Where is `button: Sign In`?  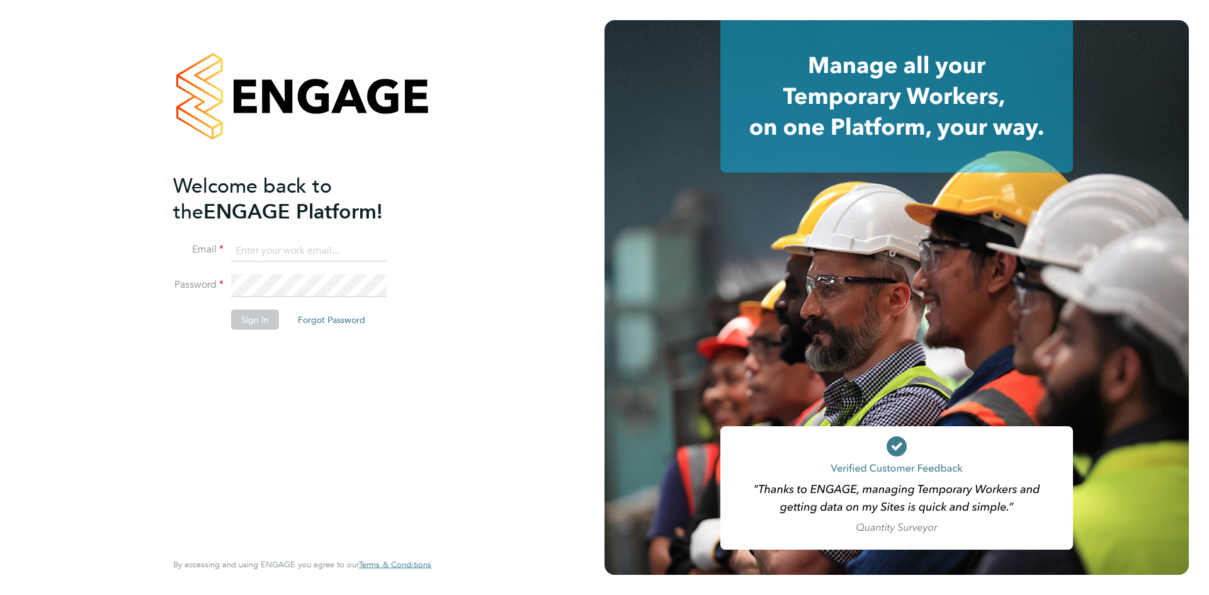
button: Sign In is located at coordinates (255, 320).